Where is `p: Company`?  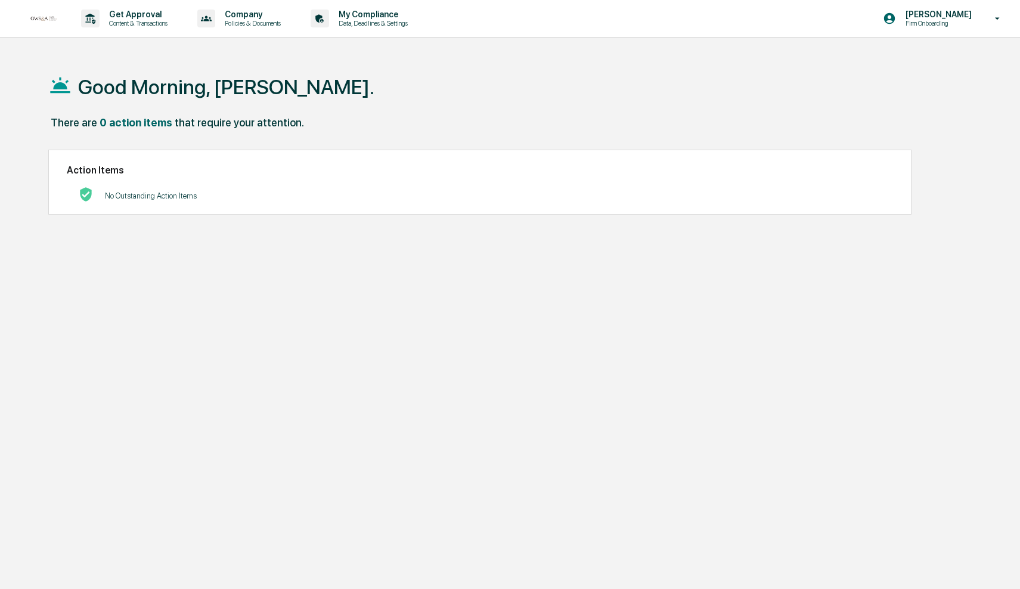 p: Company is located at coordinates (251, 14).